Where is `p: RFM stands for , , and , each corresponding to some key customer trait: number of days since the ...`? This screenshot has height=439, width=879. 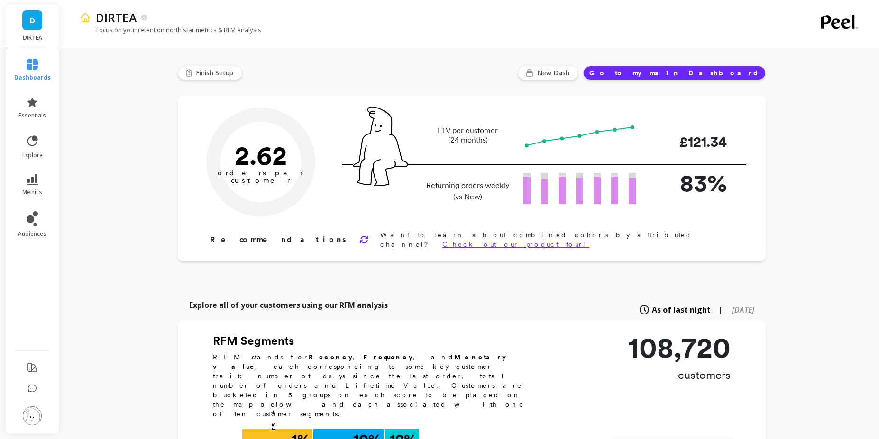 p: RFM stands for , , and , each corresponding to some key customer trait: number of days since the ... is located at coordinates (374, 386).